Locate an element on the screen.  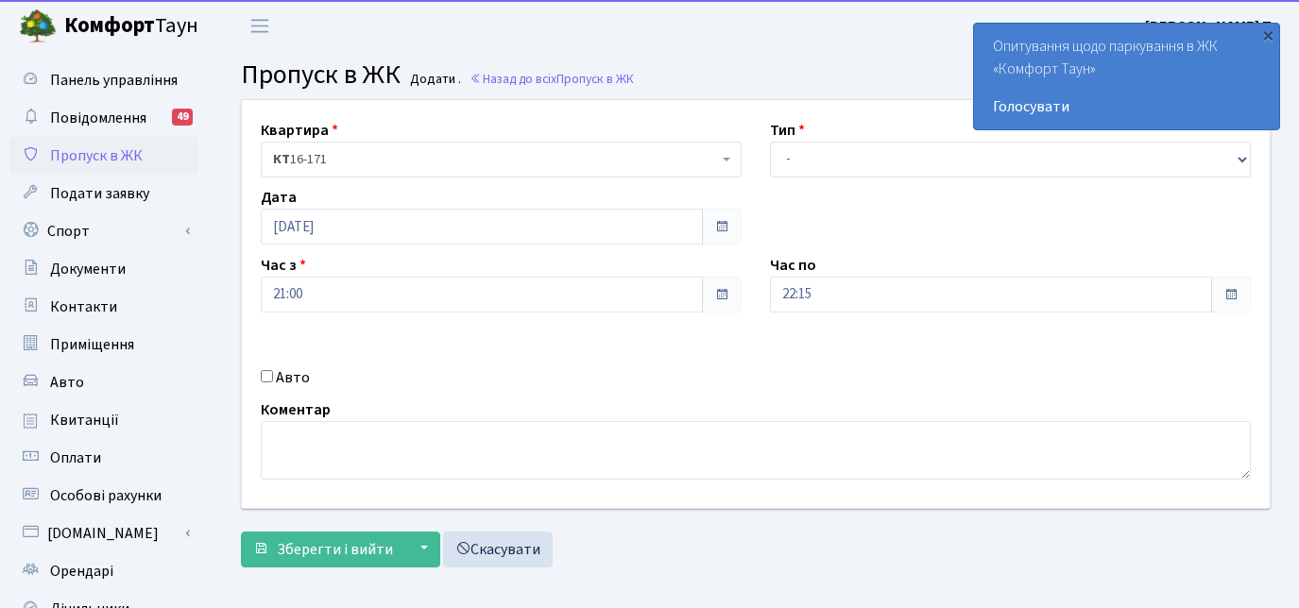
a: Авто is located at coordinates (104, 383).